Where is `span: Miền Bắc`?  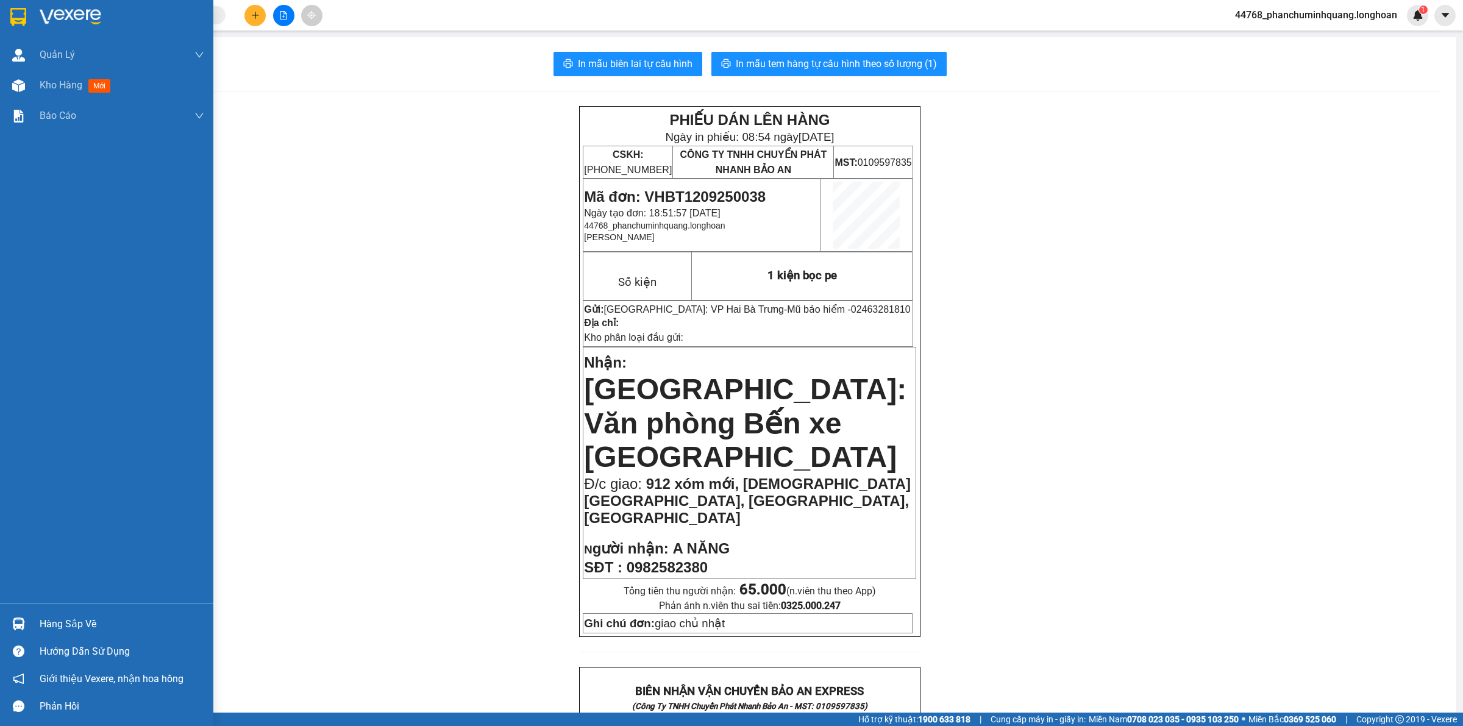
span: Miền Bắc is located at coordinates (1292, 719).